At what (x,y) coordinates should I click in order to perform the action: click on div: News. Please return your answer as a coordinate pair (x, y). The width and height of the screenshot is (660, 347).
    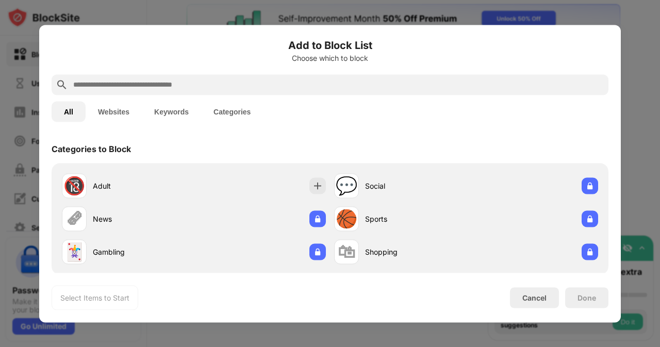
    Looking at the image, I should click on (143, 219).